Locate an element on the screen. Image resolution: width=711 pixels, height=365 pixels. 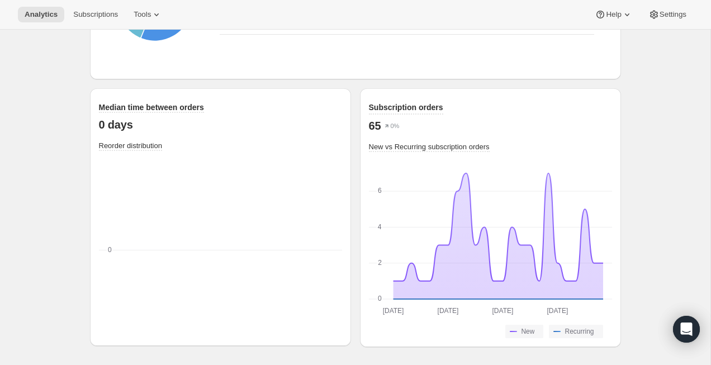
p: 0 days is located at coordinates (220, 125).